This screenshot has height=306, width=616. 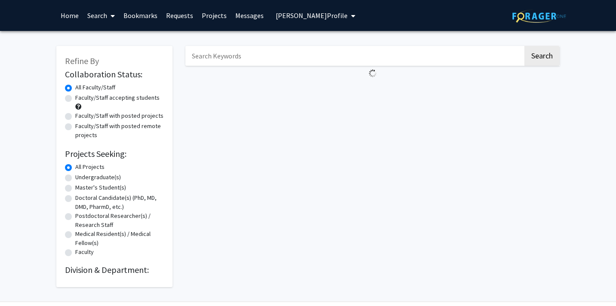 What do you see at coordinates (95, 87) in the screenshot?
I see `label: All Faculty/Staff` at bounding box center [95, 87].